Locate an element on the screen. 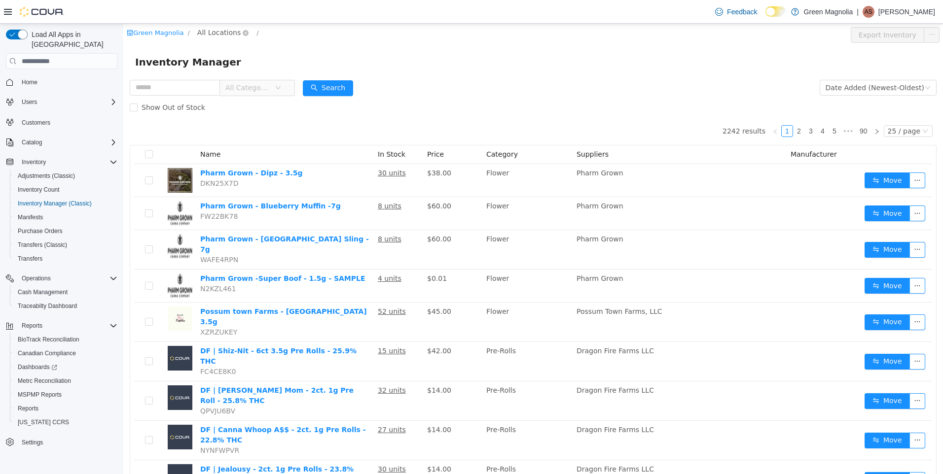  a: Transfers is located at coordinates (30, 259).